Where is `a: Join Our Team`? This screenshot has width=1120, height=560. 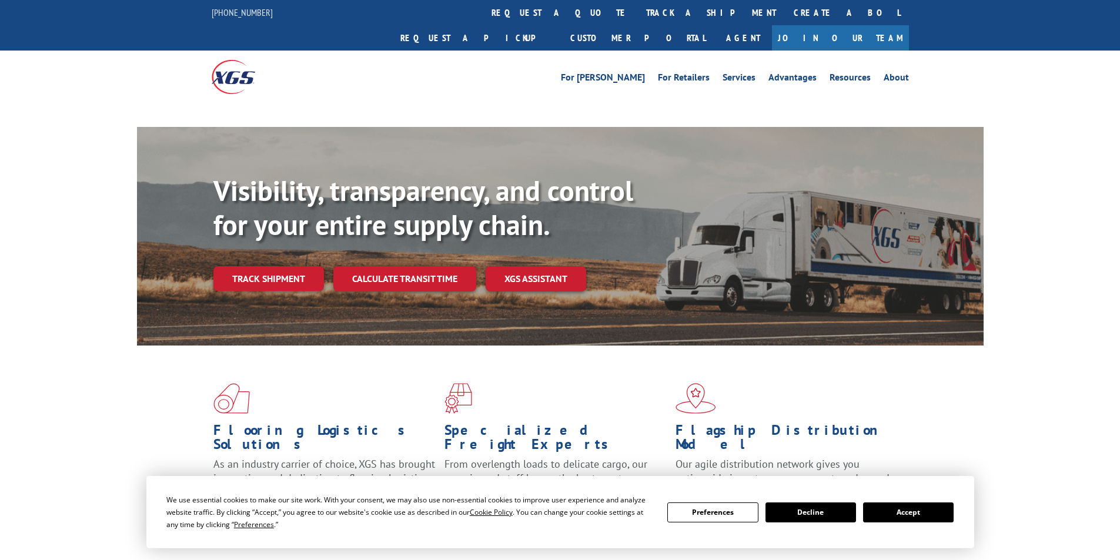
a: Join Our Team is located at coordinates (840, 38).